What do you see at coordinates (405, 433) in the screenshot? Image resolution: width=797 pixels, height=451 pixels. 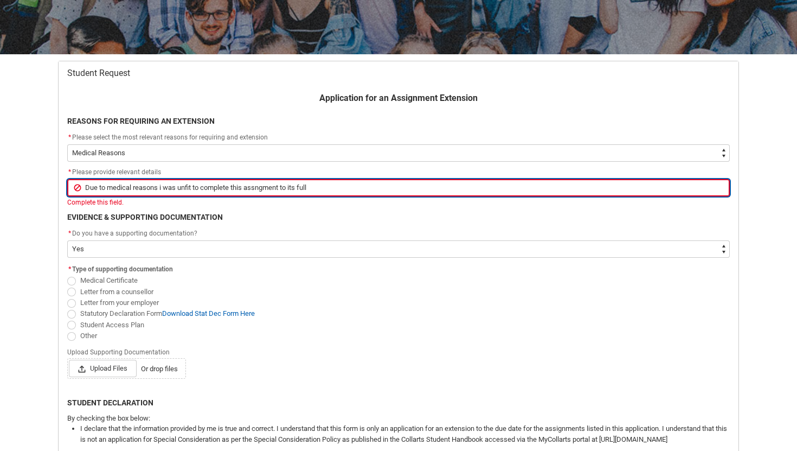 I see `li: I declare that the information provided by me is true and correct. I understand that this form is...` at bounding box center [405, 433].